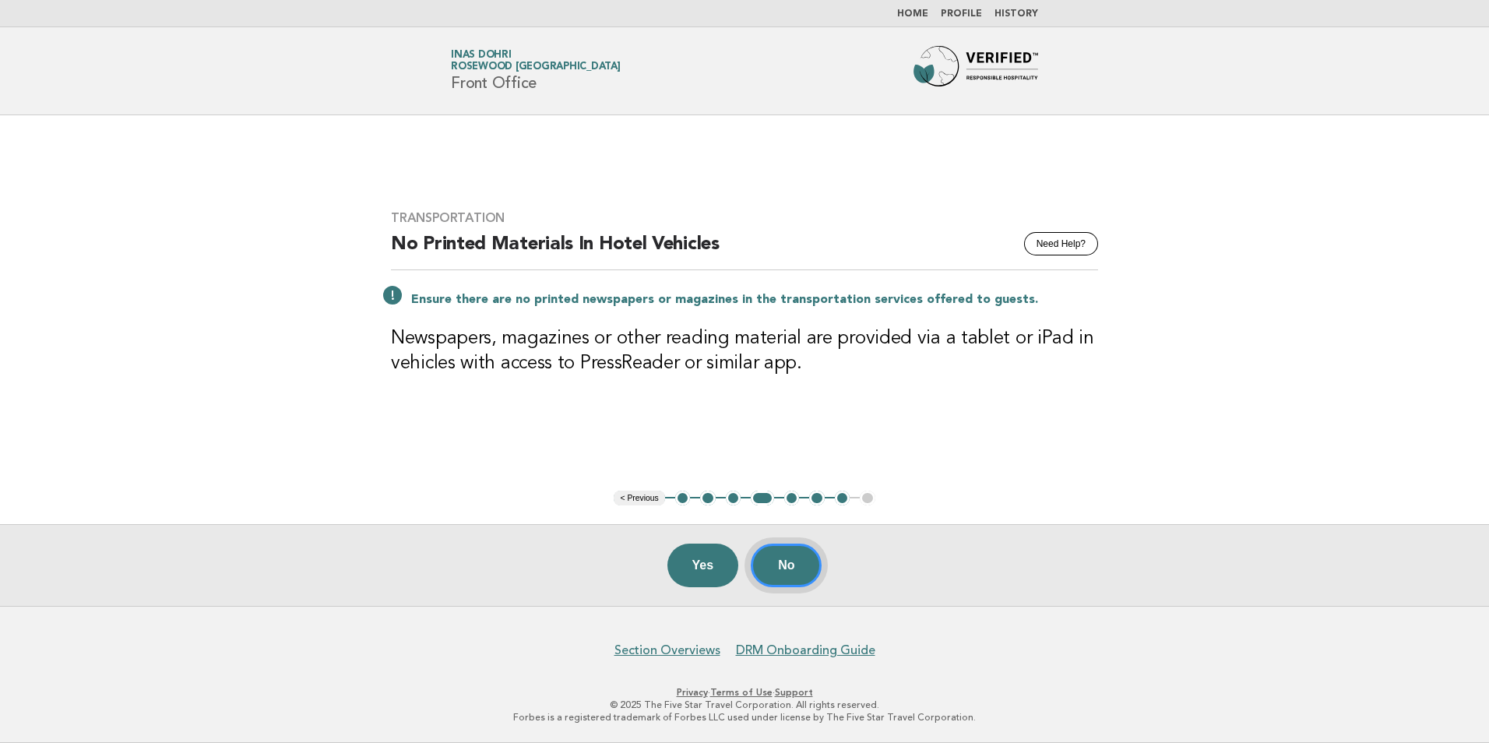  What do you see at coordinates (794, 692) in the screenshot?
I see `a: Support` at bounding box center [794, 692].